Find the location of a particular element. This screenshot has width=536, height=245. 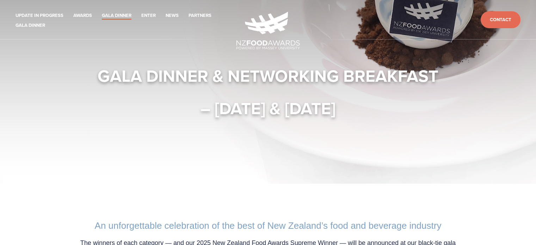

a: Contact is located at coordinates (500, 20).